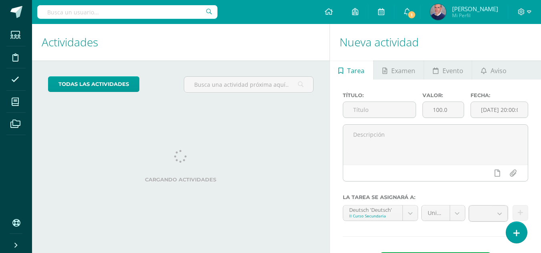  Describe the element at coordinates (443, 95) in the screenshot. I see `label: Valor:` at that location.